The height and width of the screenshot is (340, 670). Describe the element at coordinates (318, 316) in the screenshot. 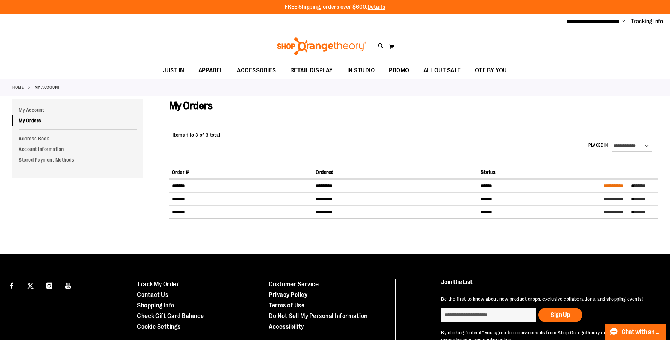

I see `a: Do Not Sell My Personal Information` at that location.